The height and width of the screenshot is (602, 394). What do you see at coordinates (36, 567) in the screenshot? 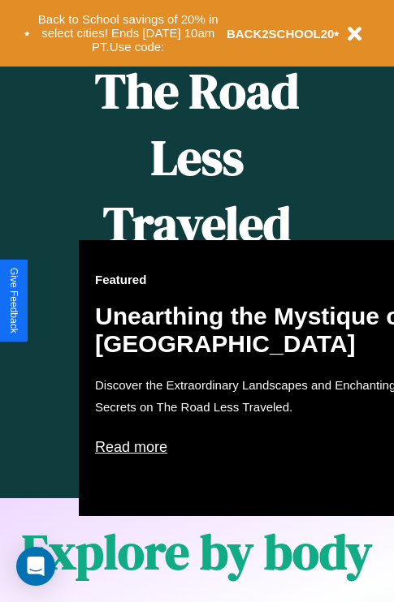
I see `div: Open Intercom Messenger` at bounding box center [36, 567].